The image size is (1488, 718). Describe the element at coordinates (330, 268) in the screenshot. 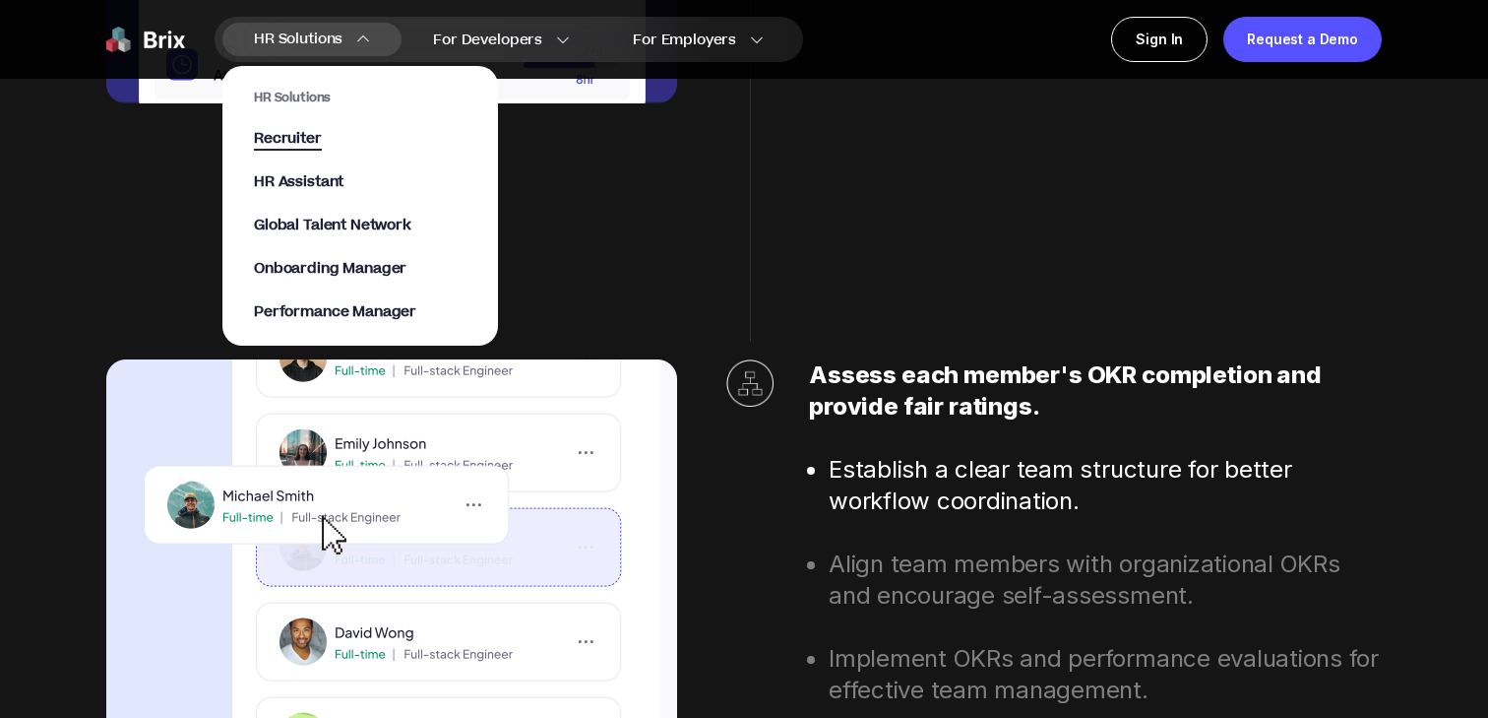

I see `span: Onboarding Manager` at that location.